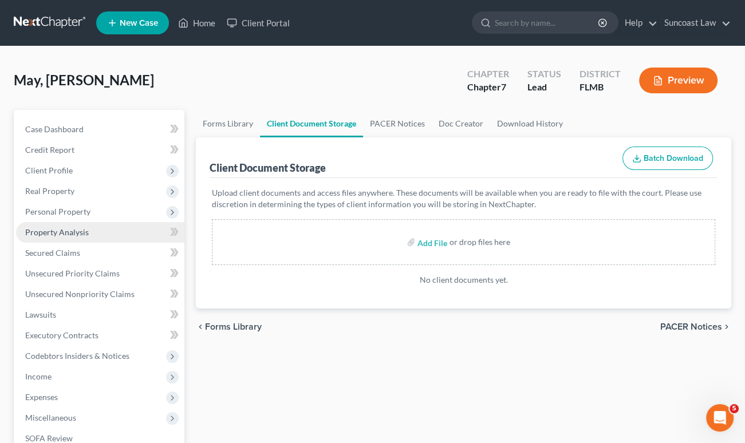 The height and width of the screenshot is (443, 745). What do you see at coordinates (201, 327) in the screenshot?
I see `i: chevron_left` at bounding box center [201, 327].